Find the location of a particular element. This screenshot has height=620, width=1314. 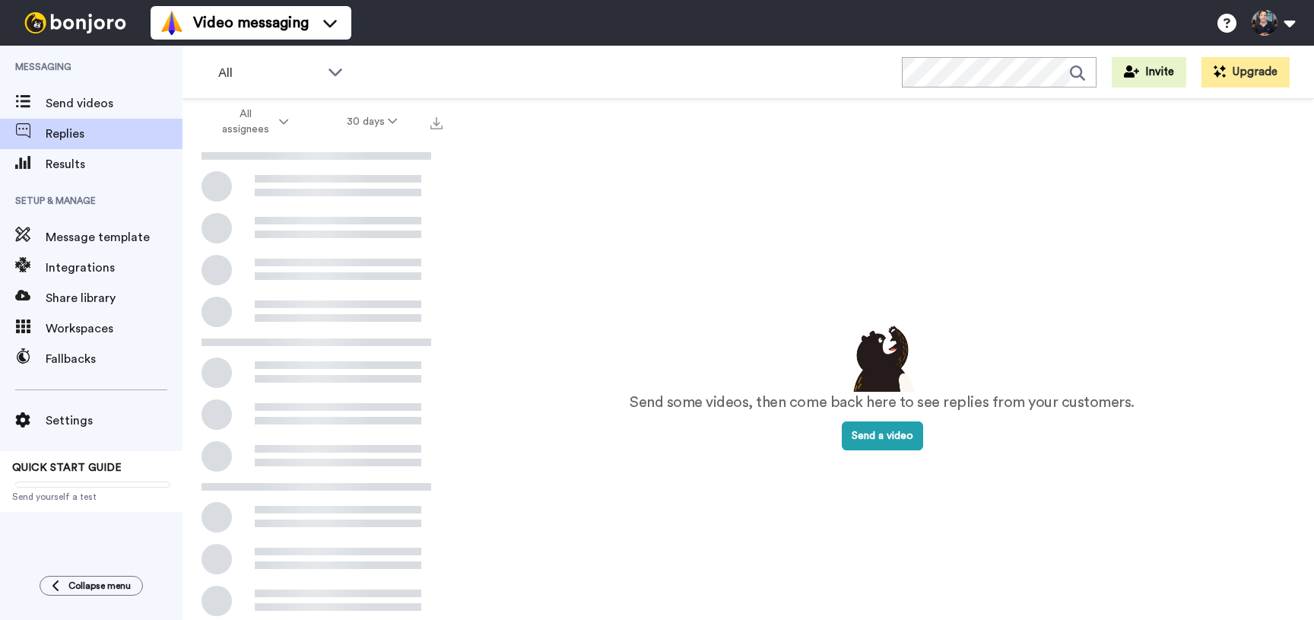

span: Send yourself a test is located at coordinates (91, 497).